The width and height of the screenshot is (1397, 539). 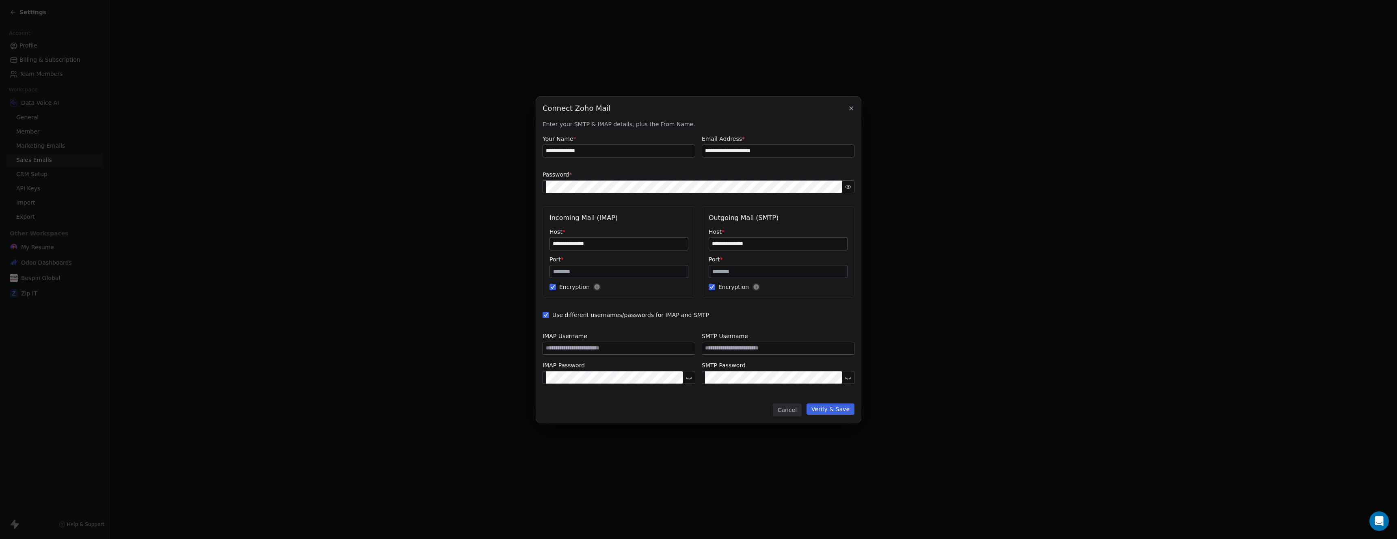 I want to click on div: Outgoing Mail (SMTP), so click(x=778, y=218).